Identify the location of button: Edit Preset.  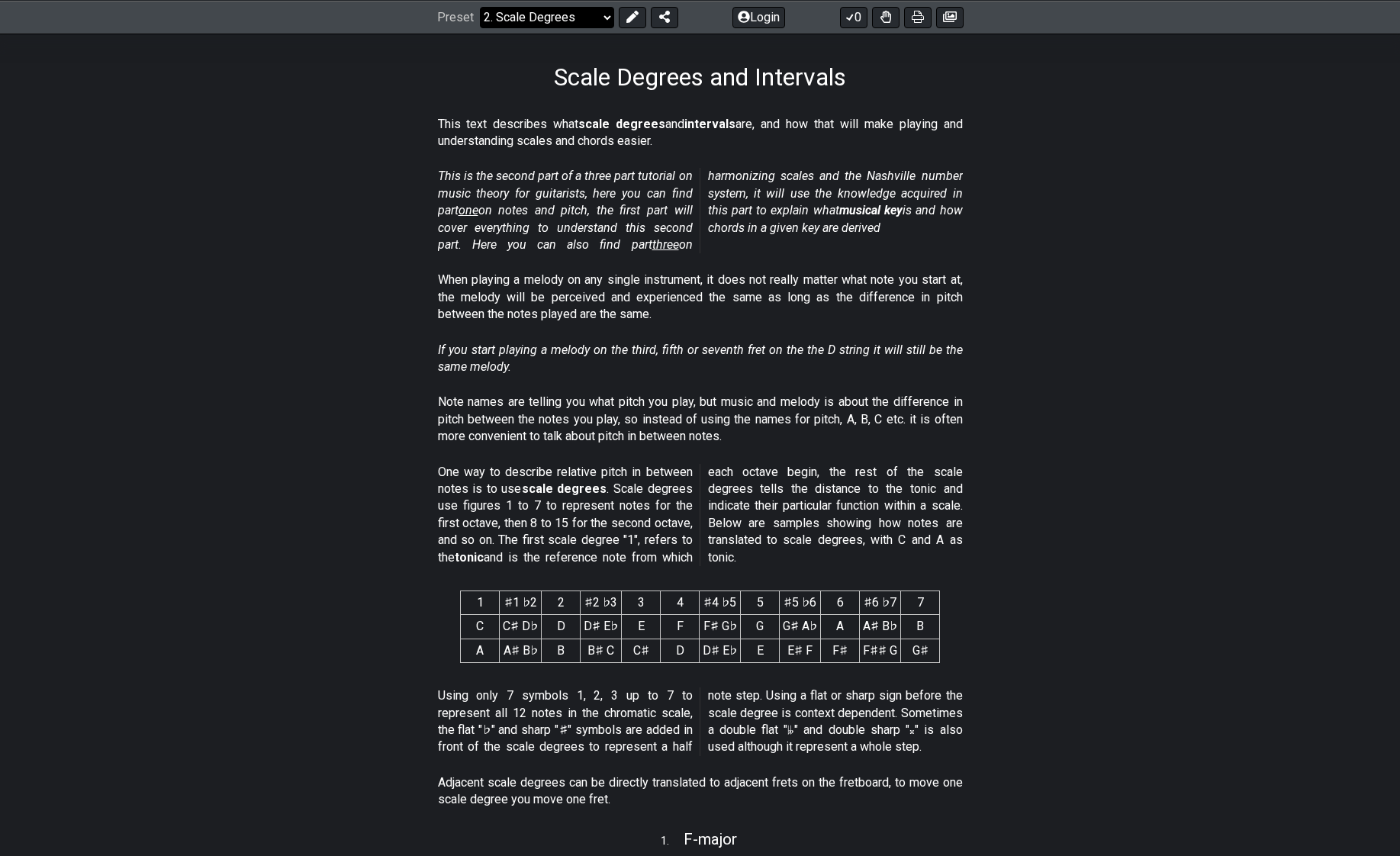
(632, 17).